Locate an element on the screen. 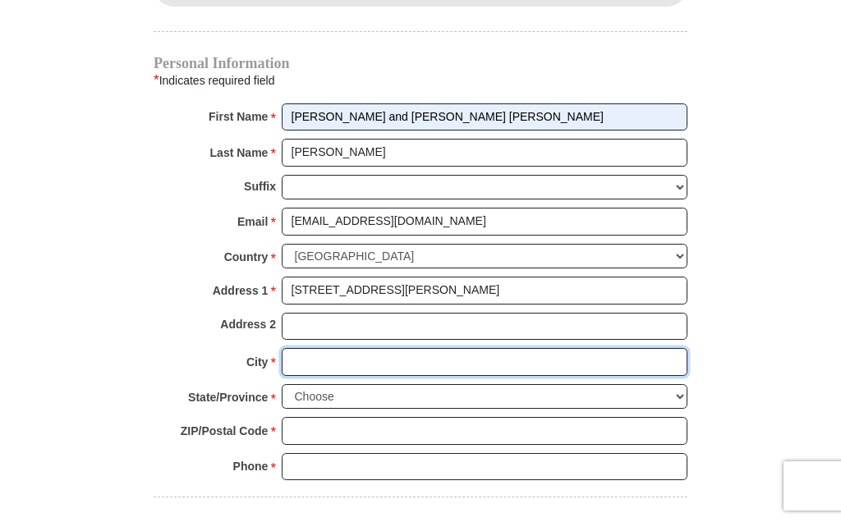 This screenshot has height=522, width=841. strong: Phone is located at coordinates (251, 467).